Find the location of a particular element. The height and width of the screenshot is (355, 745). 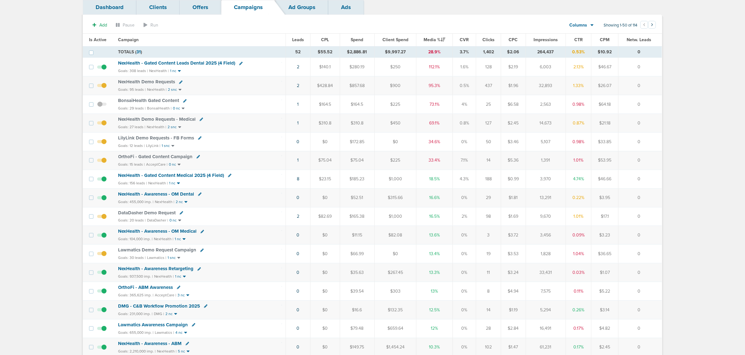

span: Media % is located at coordinates (435, 40).